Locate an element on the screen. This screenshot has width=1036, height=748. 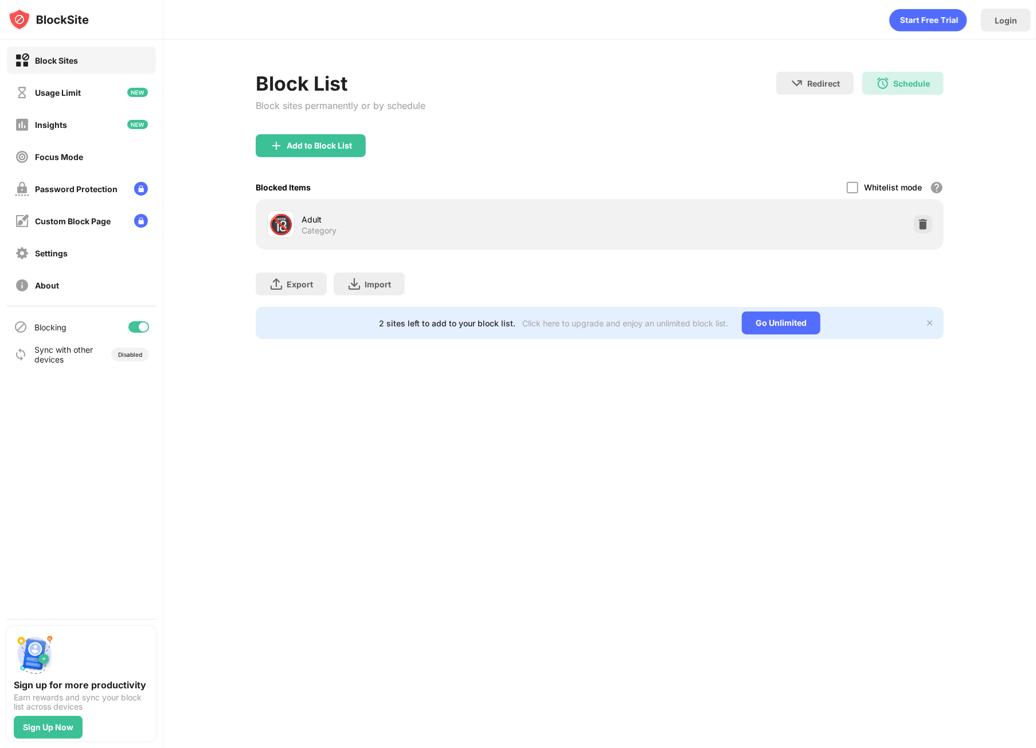
div: Click here to upgrade and enjoy an unlimited block list. is located at coordinates (625, 323).